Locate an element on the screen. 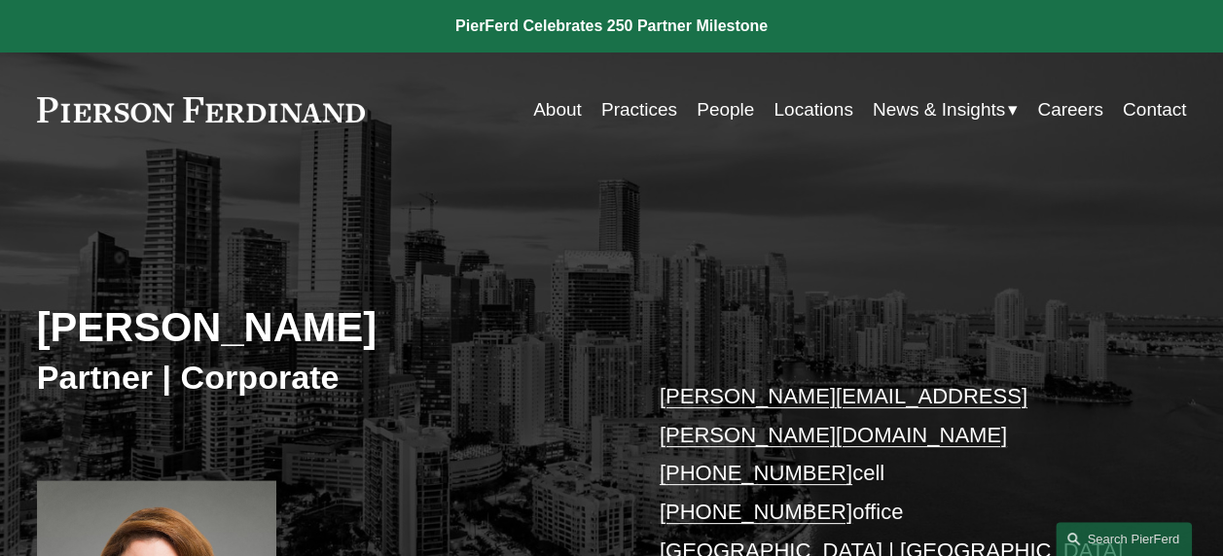 The image size is (1223, 556). a: folder dropdown is located at coordinates (945, 110).